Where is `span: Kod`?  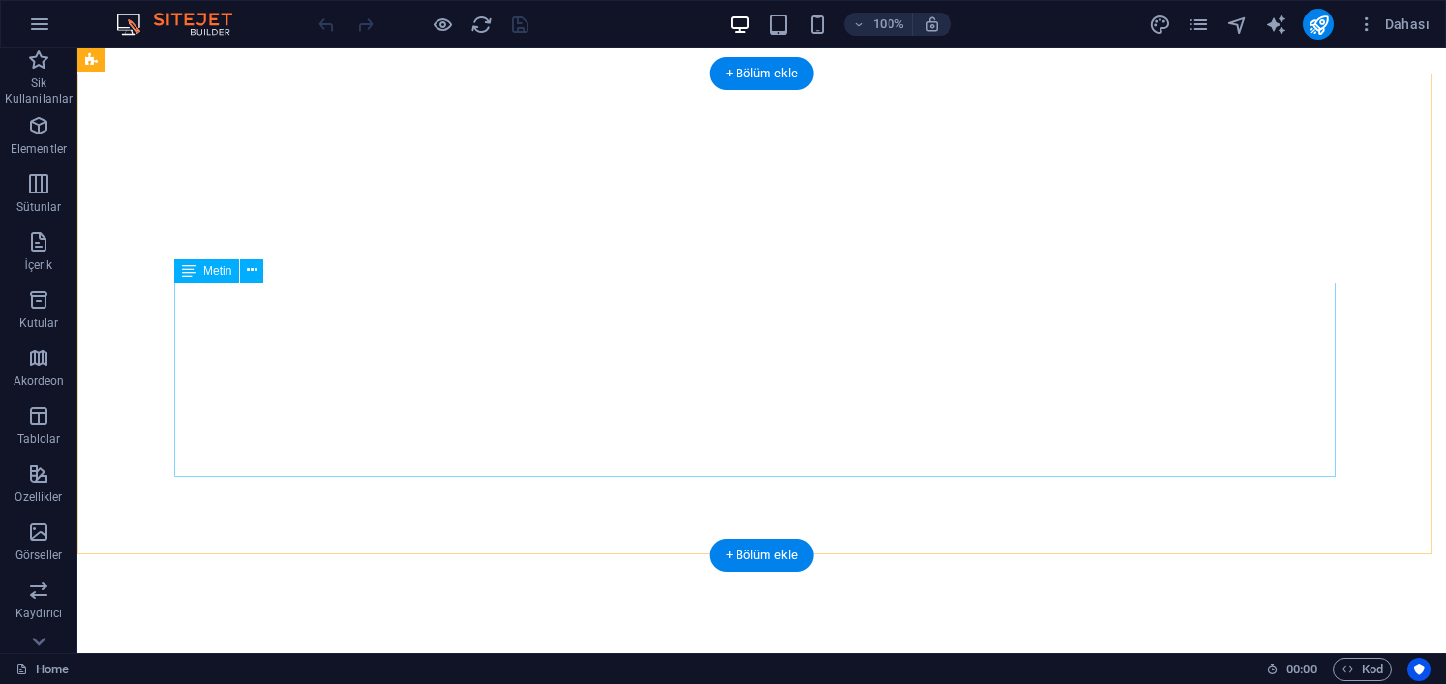 span: Kod is located at coordinates (1362, 670).